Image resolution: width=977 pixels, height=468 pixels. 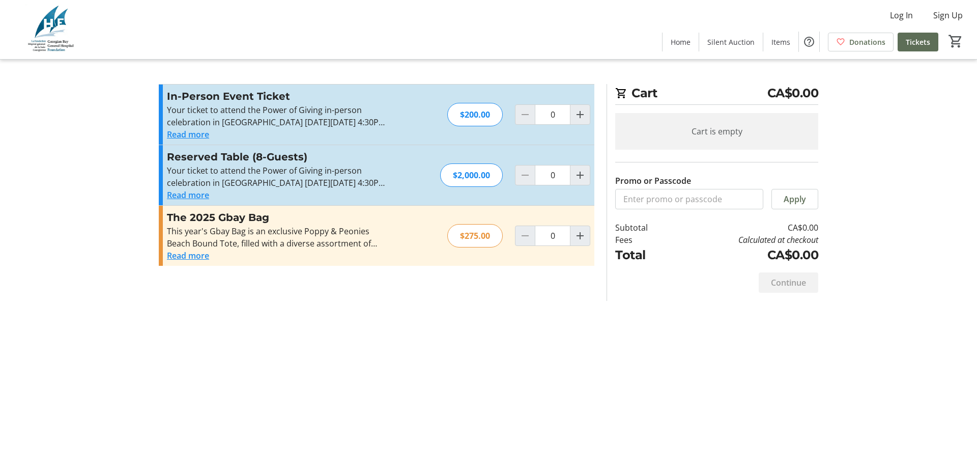 What do you see at coordinates (645, 240) in the screenshot?
I see `td: Fees` at bounding box center [645, 240].